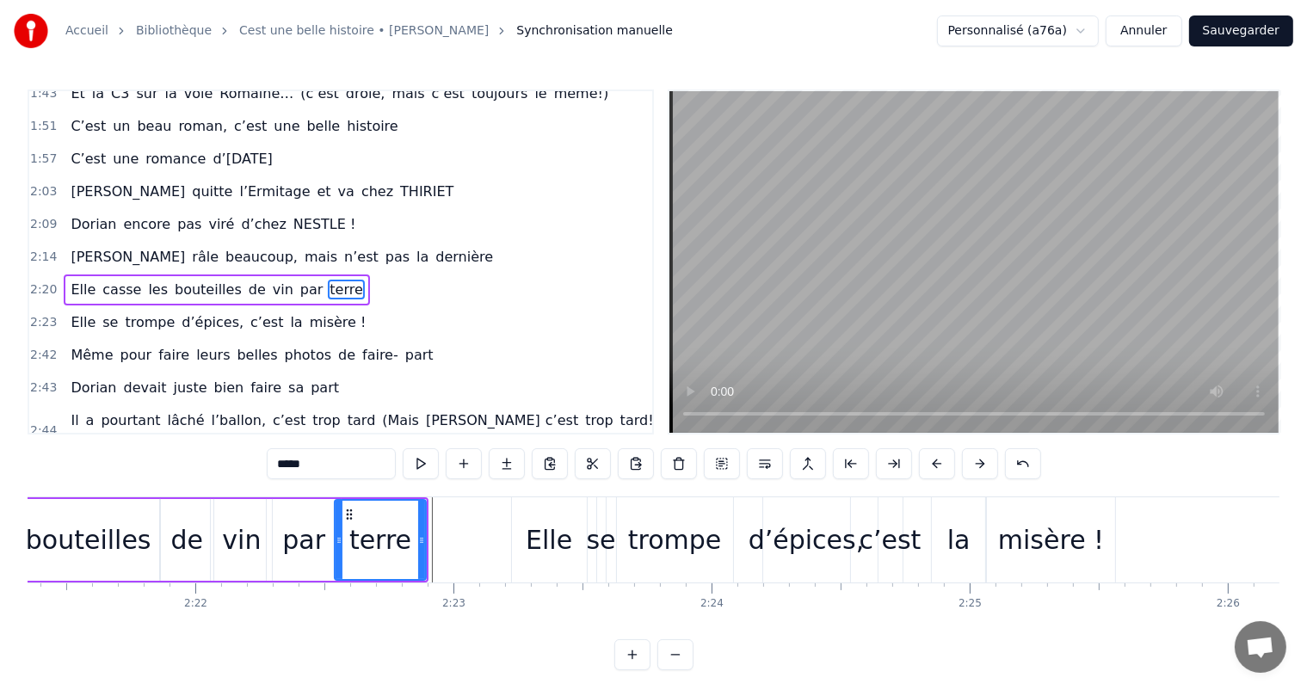  Describe the element at coordinates (453, 604) in the screenshot. I see `div: 2:23` at that location.